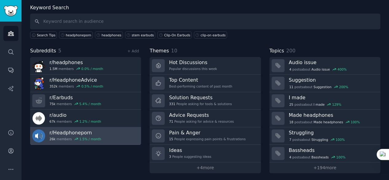 Image resolution: width=389 pixels, height=180 pixels. Describe the element at coordinates (76, 62) in the screenshot. I see `h3: r/ headphones` at that location.